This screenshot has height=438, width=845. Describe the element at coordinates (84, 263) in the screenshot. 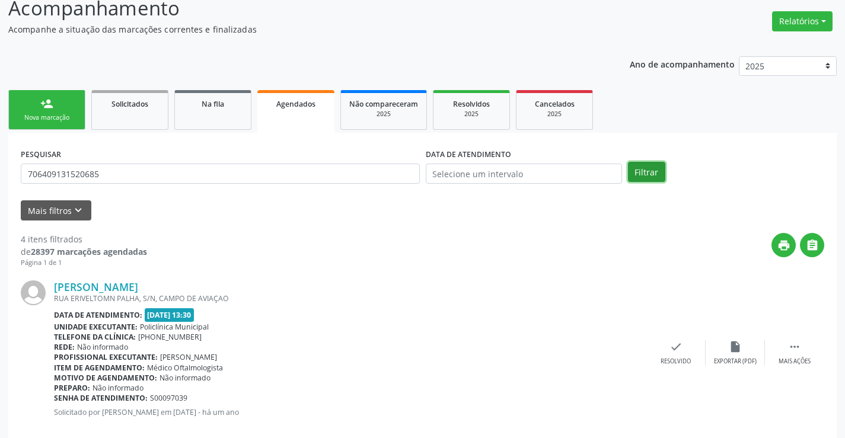

I see `div: Página 1 de 1` at that location.